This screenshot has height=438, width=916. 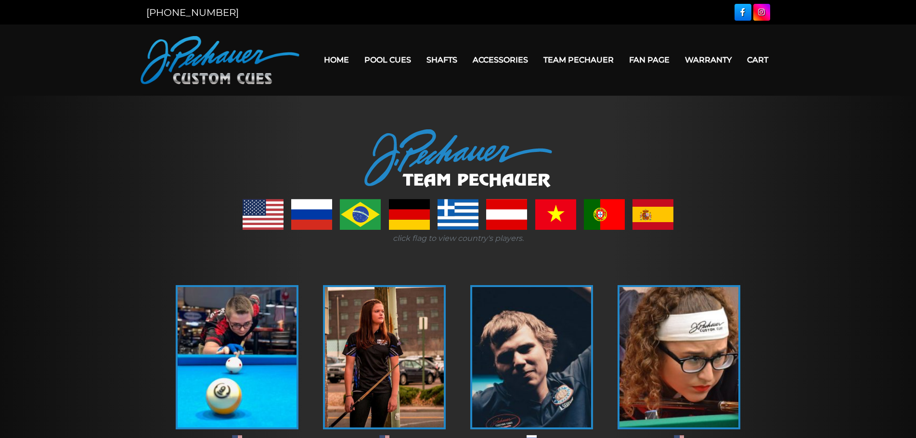 I want to click on a: Cart, so click(x=758, y=60).